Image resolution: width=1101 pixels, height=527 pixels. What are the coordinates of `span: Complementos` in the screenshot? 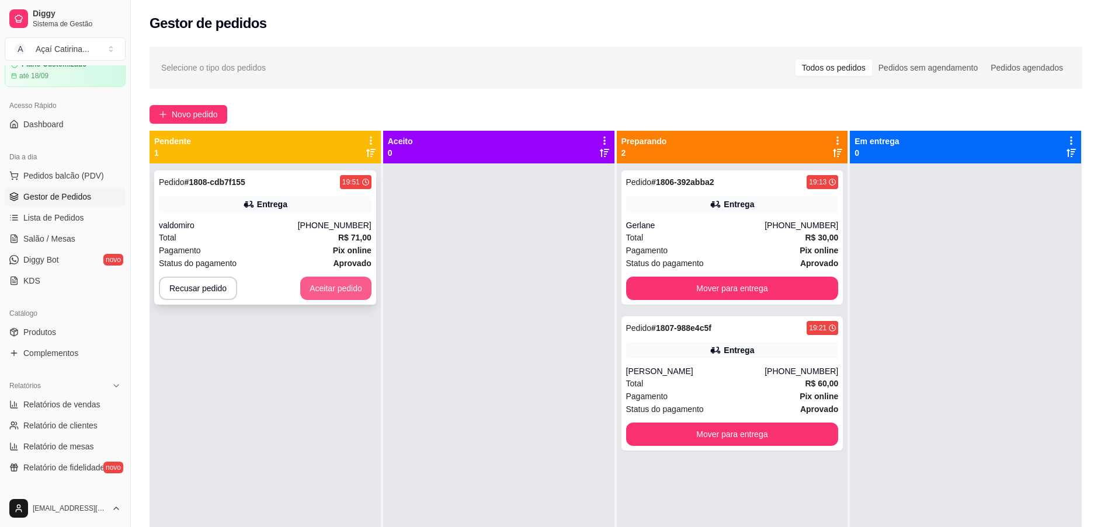 It's located at (51, 353).